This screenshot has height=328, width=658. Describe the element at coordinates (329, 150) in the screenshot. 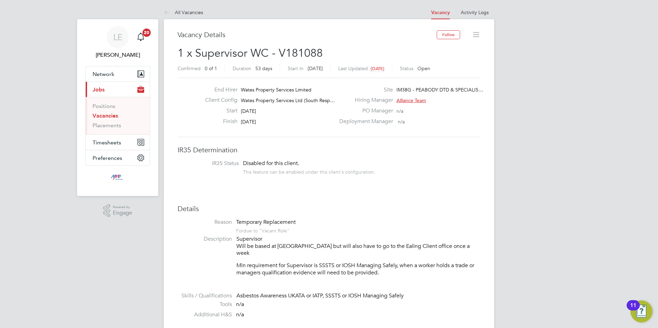

I see `h3: IR35 Determination` at that location.